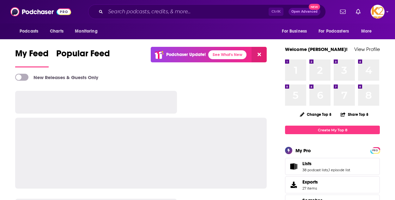 This screenshot has height=200, width=395. Describe the element at coordinates (86, 31) in the screenshot. I see `span: Monitoring` at that location.